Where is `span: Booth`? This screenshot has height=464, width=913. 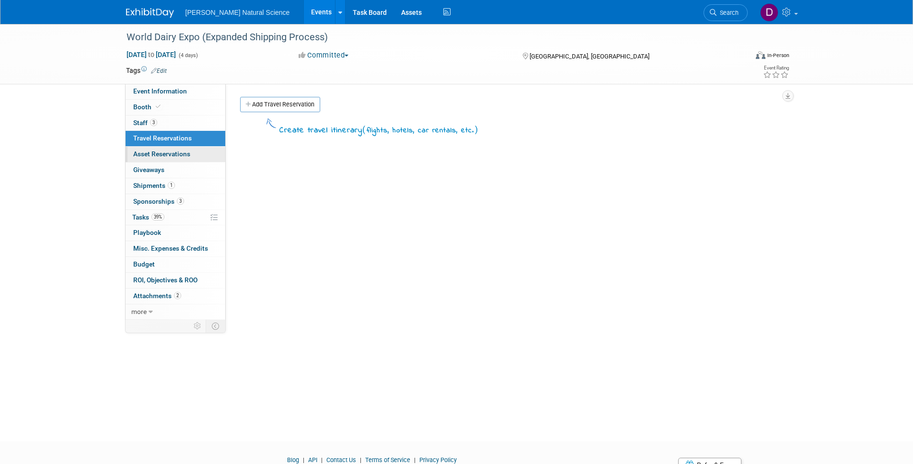
span: Booth is located at coordinates (148, 107).